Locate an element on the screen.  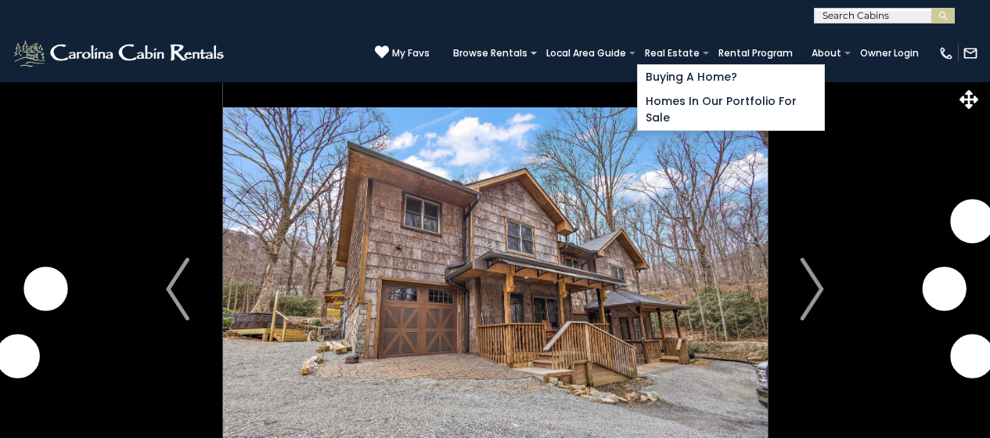
a: About is located at coordinates (827, 53).